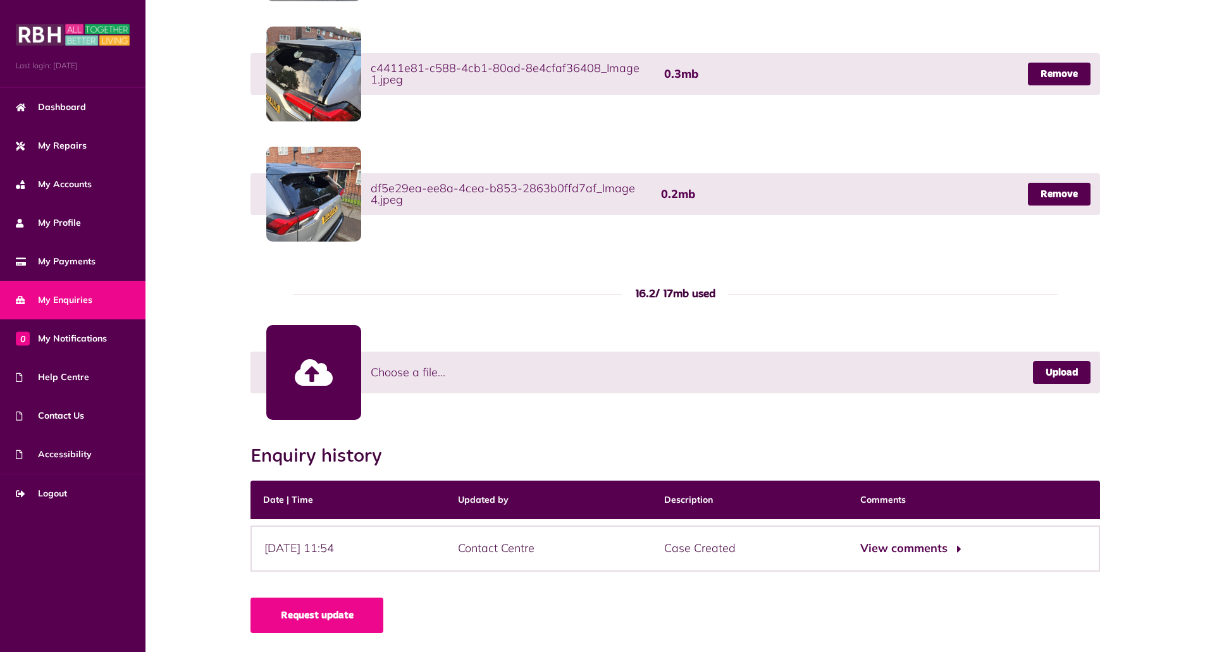 The image size is (1205, 652). What do you see at coordinates (681, 74) in the screenshot?
I see `span: 0.3mb` at bounding box center [681, 74].